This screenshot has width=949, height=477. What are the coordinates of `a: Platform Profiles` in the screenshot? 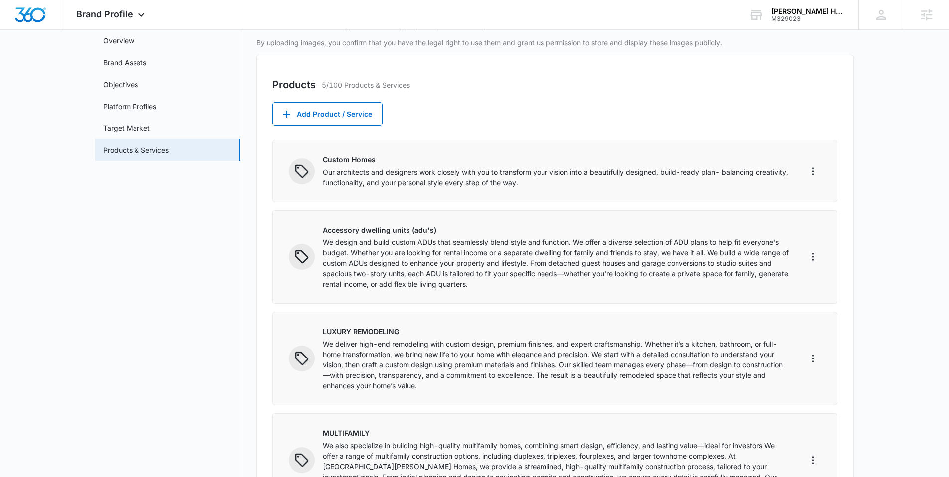 It's located at (130, 106).